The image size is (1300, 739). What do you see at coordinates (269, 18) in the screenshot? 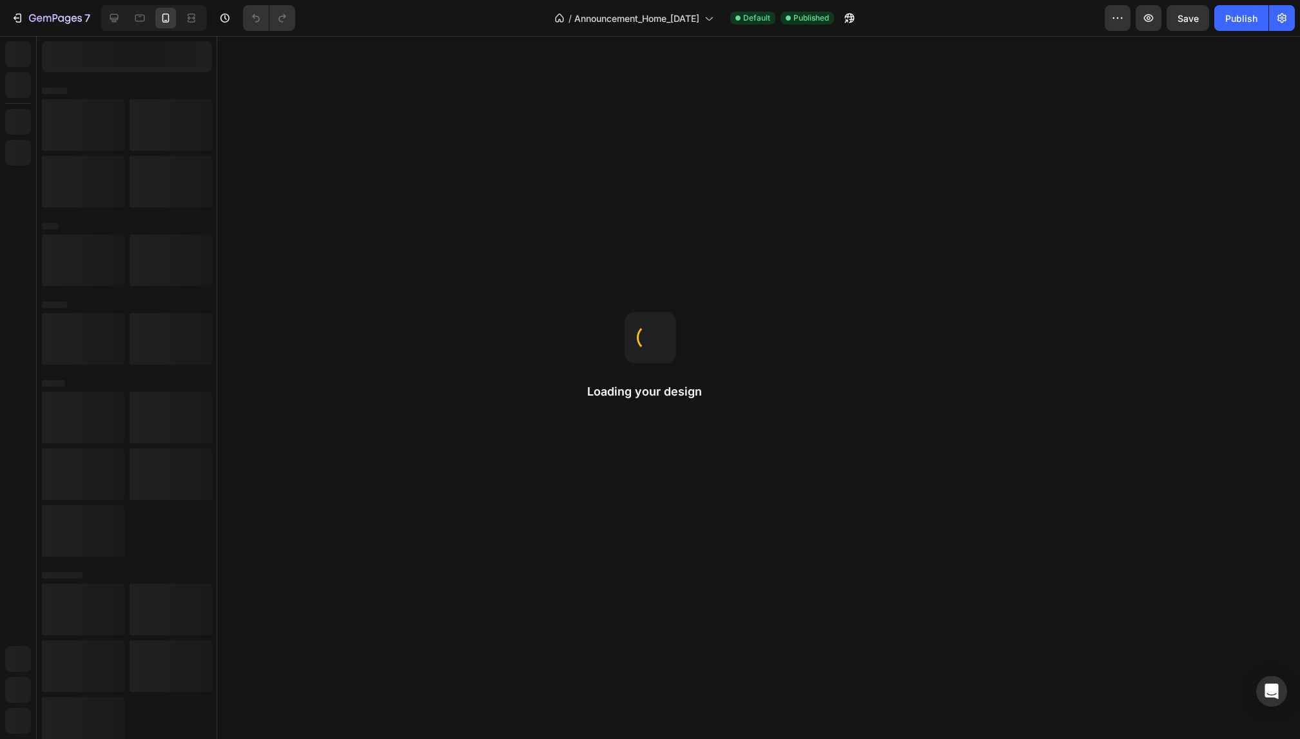
I see `div: Undo/Redo` at bounding box center [269, 18].